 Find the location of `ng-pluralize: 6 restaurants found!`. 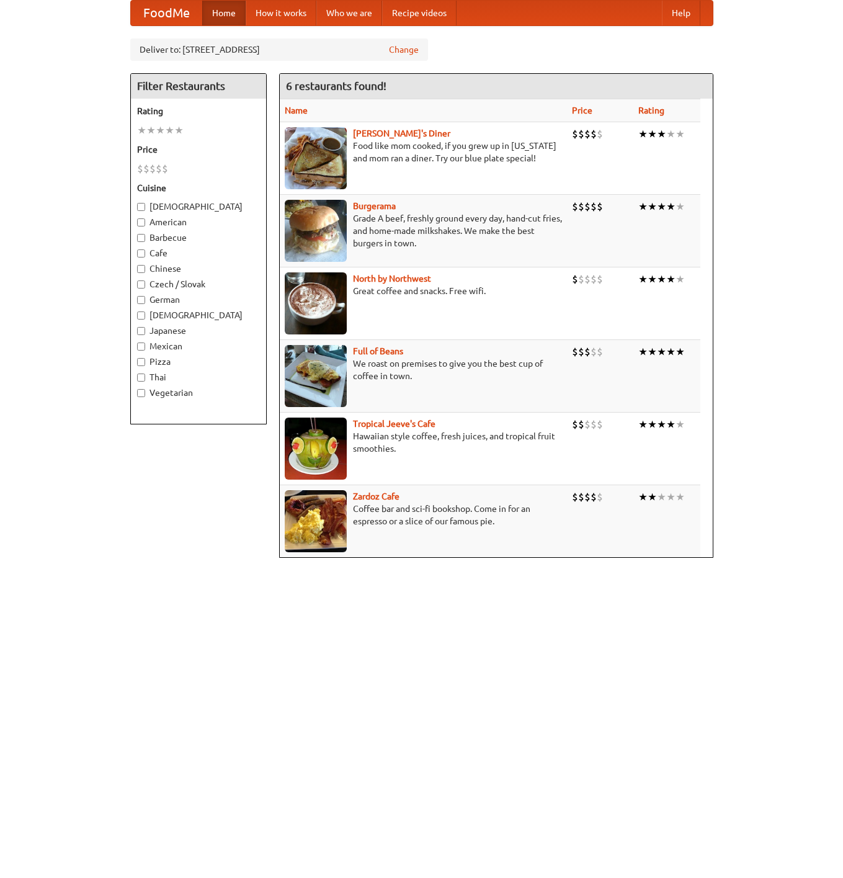

ng-pluralize: 6 restaurants found! is located at coordinates (336, 86).